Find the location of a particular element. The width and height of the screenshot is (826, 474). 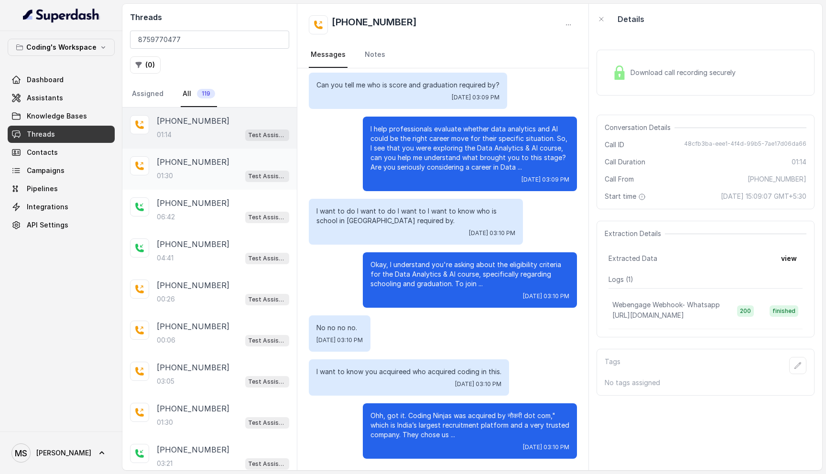

span: Threads is located at coordinates (41, 134).